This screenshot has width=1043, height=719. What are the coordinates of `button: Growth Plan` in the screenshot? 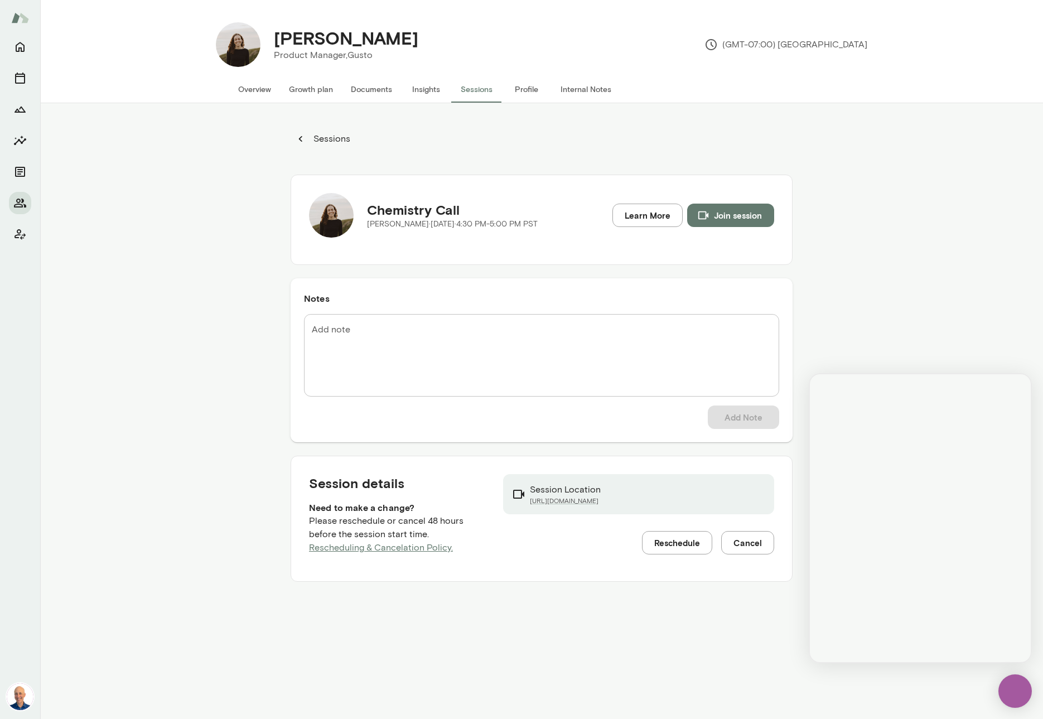 It's located at (20, 109).